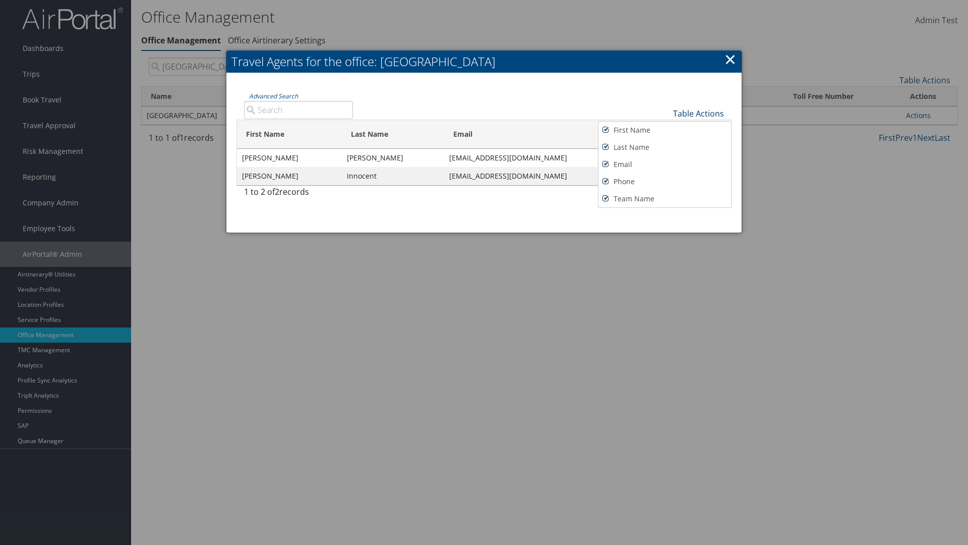 This screenshot has height=545, width=968. Describe the element at coordinates (290, 134) in the screenshot. I see `th: First Name: activate to sort column descending` at that location.